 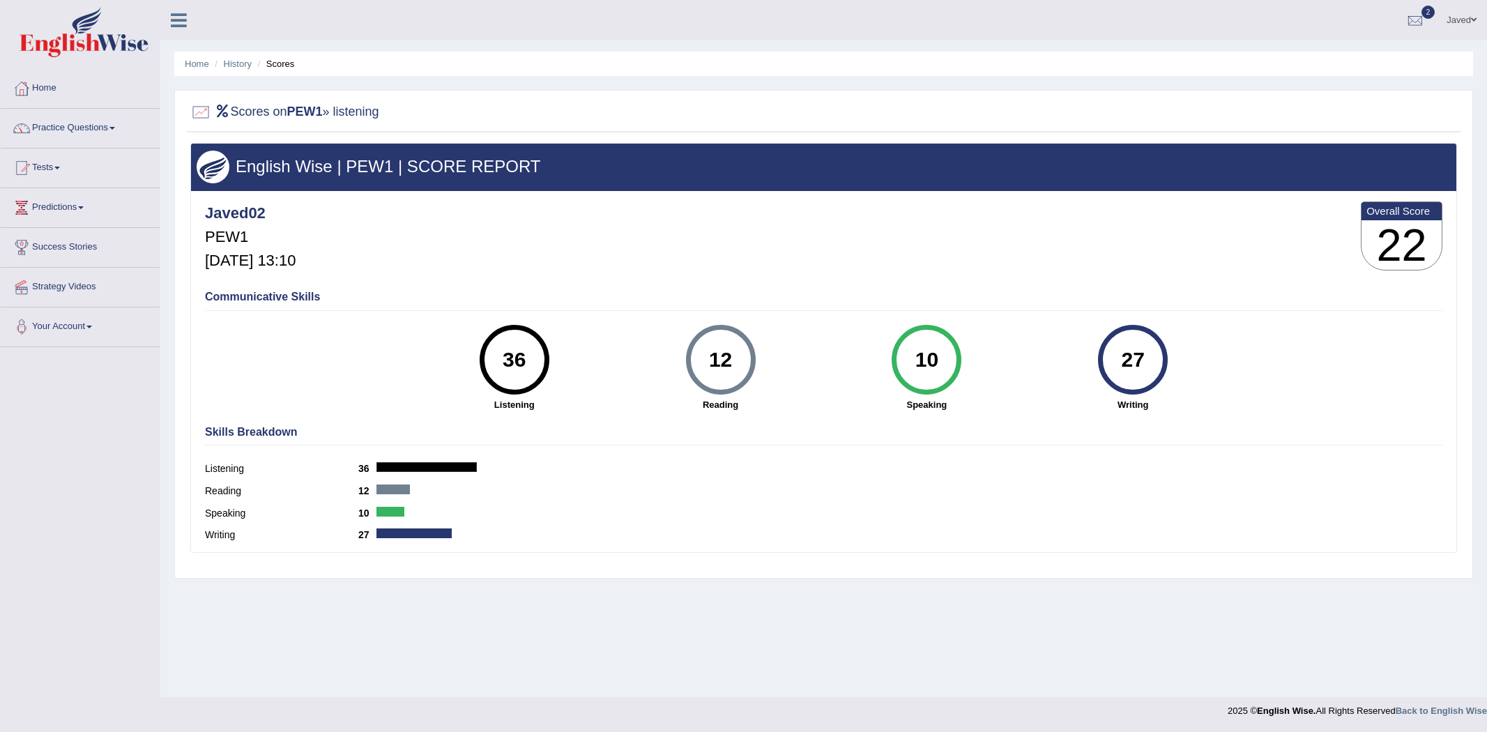 What do you see at coordinates (238, 63) in the screenshot?
I see `a: History` at bounding box center [238, 63].